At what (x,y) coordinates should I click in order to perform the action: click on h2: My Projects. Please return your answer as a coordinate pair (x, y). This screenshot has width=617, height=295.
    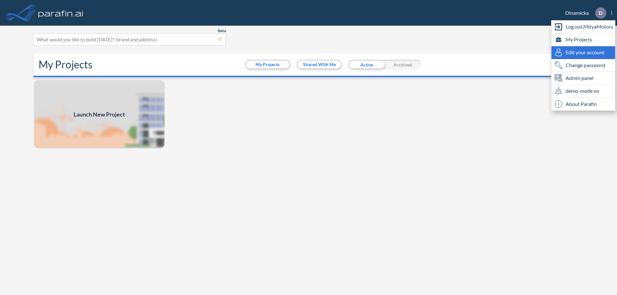
    Looking at the image, I should click on (66, 65).